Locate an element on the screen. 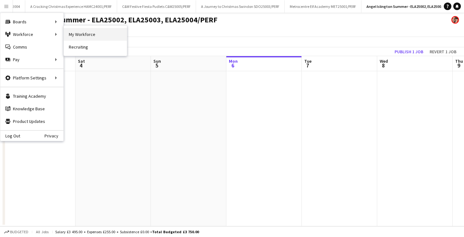 The image size is (464, 237). span: Sat is located at coordinates (81, 61).